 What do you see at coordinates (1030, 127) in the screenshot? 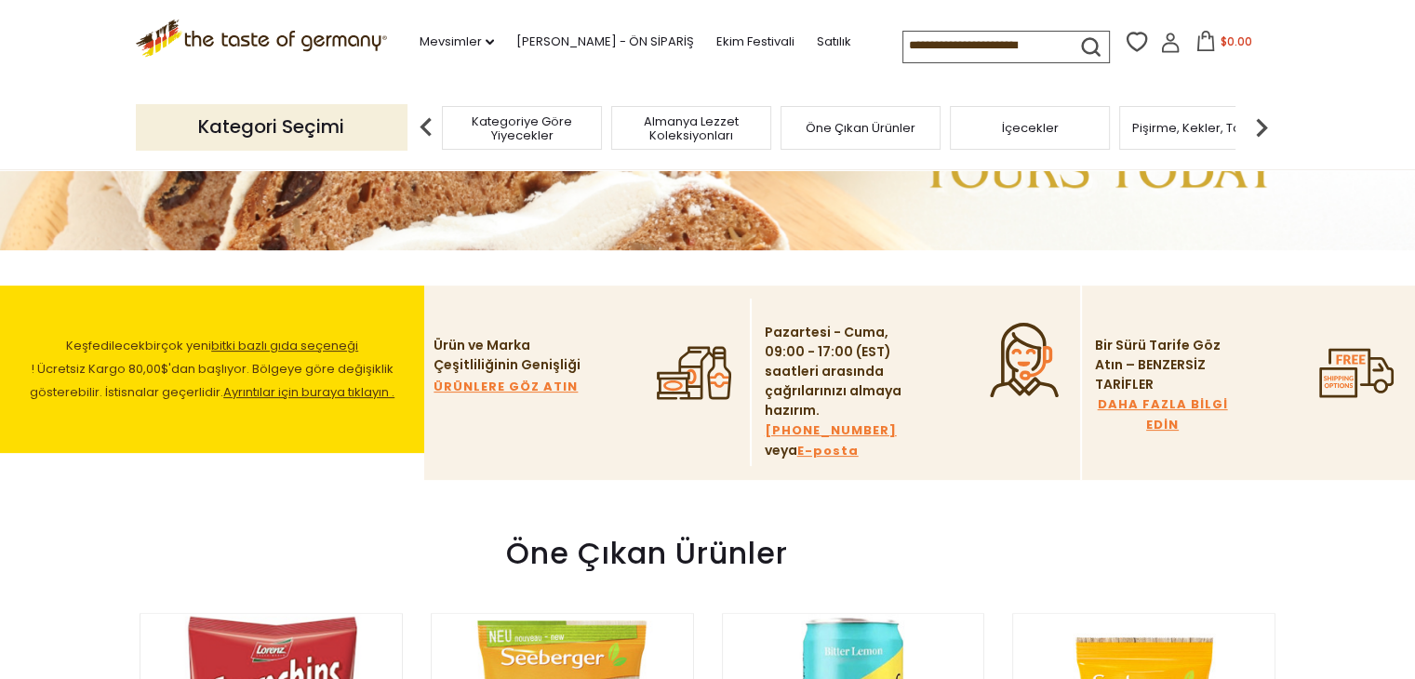
I see `font: İçecekler` at bounding box center [1030, 127].